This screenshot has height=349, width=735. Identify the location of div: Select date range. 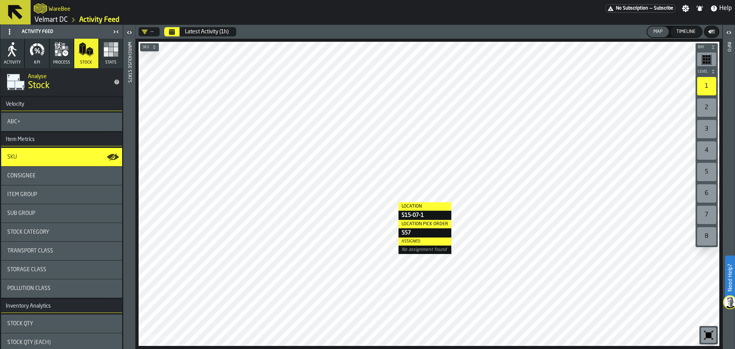
(200, 32).